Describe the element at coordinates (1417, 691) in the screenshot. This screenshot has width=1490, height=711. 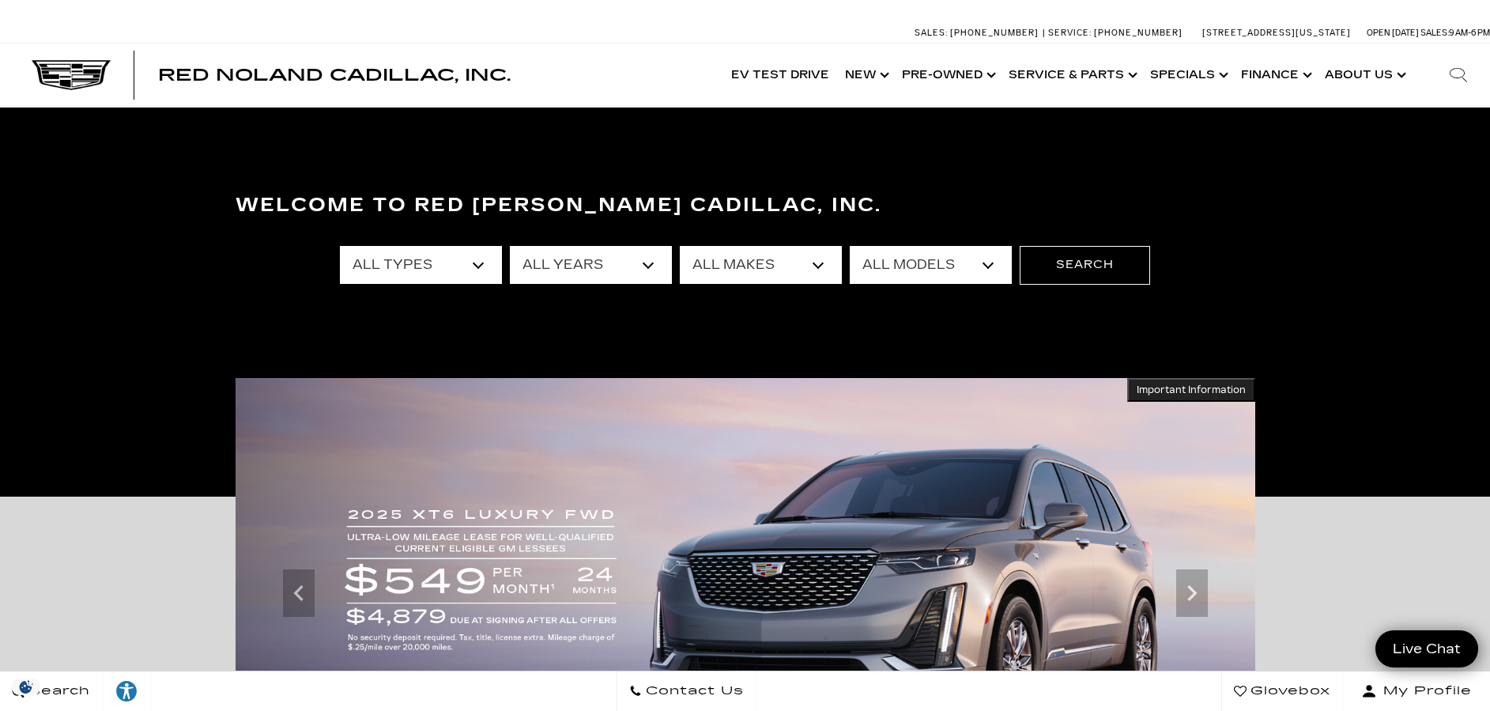
I see `button: Open user profile menu` at that location.